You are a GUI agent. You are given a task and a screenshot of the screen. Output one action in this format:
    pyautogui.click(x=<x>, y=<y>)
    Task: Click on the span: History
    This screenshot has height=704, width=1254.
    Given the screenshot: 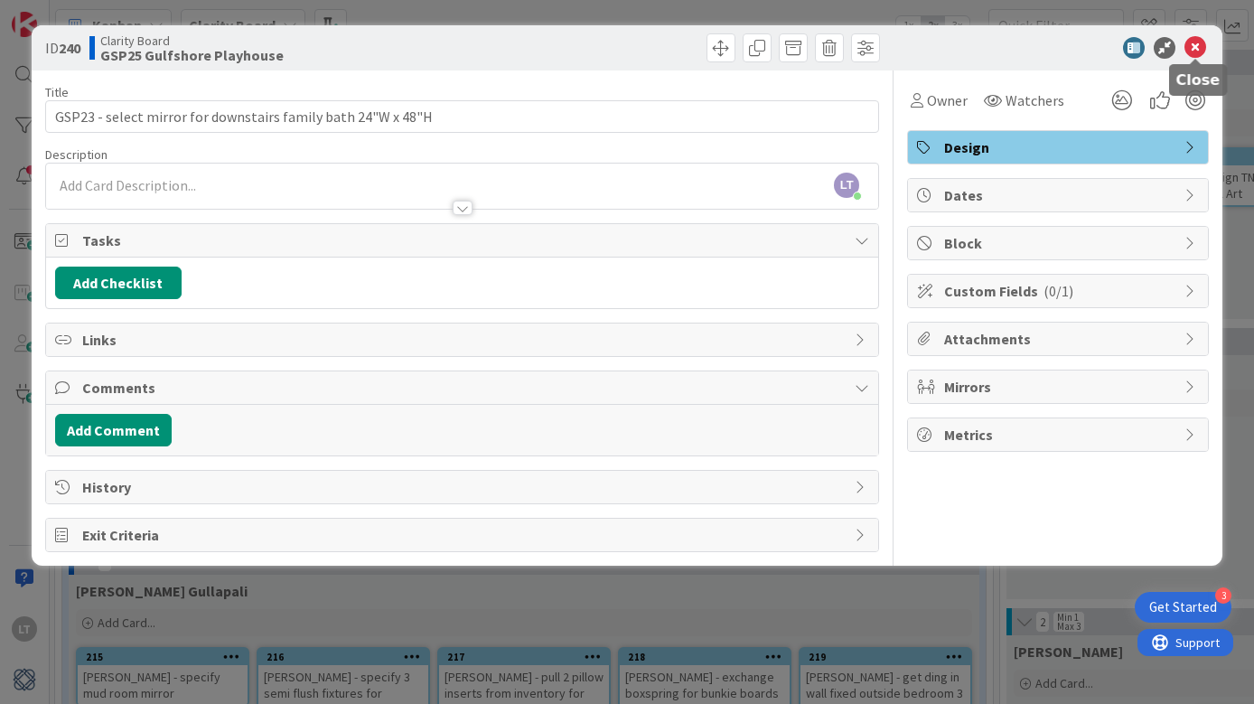 What is the action you would take?
    pyautogui.click(x=464, y=487)
    